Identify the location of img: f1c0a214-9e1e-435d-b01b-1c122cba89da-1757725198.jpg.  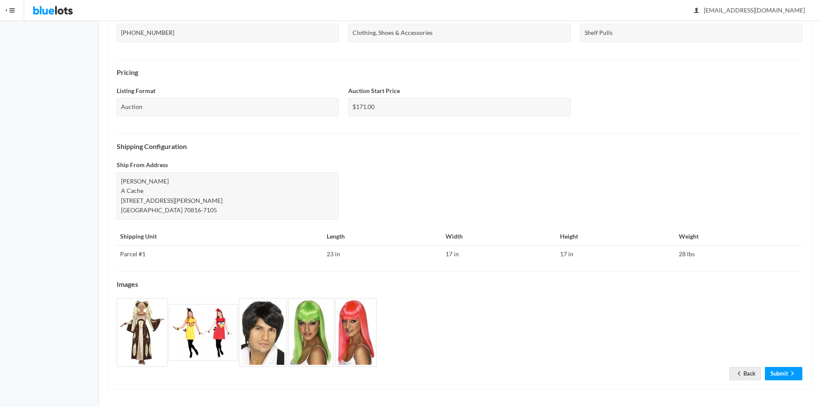
(142, 332).